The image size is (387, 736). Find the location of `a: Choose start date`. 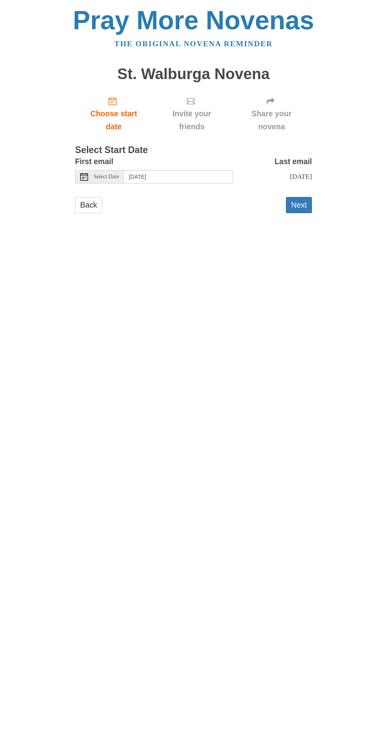

a: Choose start date is located at coordinates (114, 113).